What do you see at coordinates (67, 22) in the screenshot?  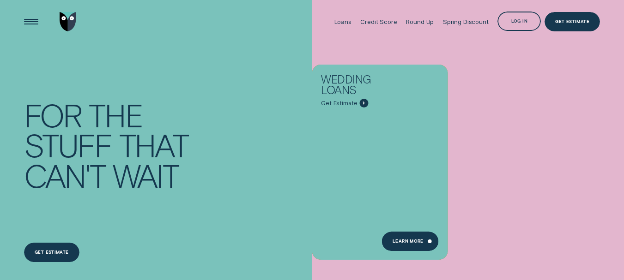 I see `img: Wisr` at bounding box center [67, 22].